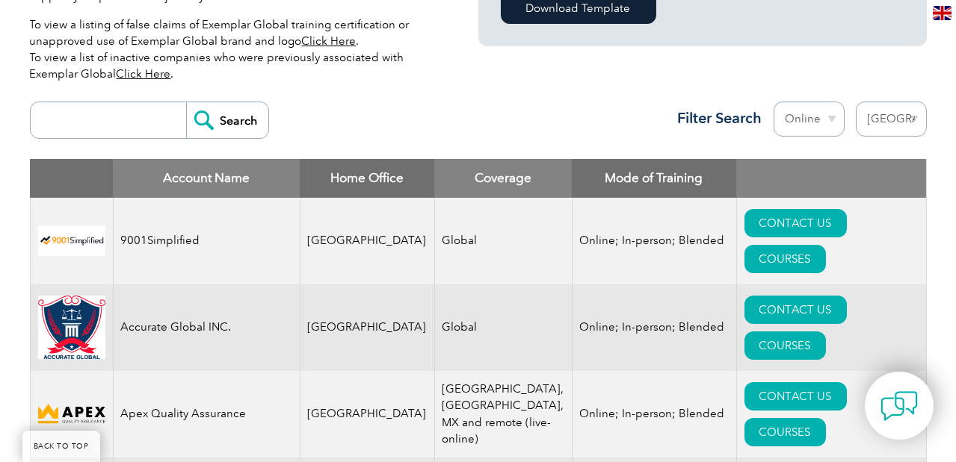 This screenshot has height=462, width=956. What do you see at coordinates (72, 414) in the screenshot?
I see `img: cdfe6d45-392f-f011-8c4d-000d3ad1ee32-logo.png` at bounding box center [72, 414].